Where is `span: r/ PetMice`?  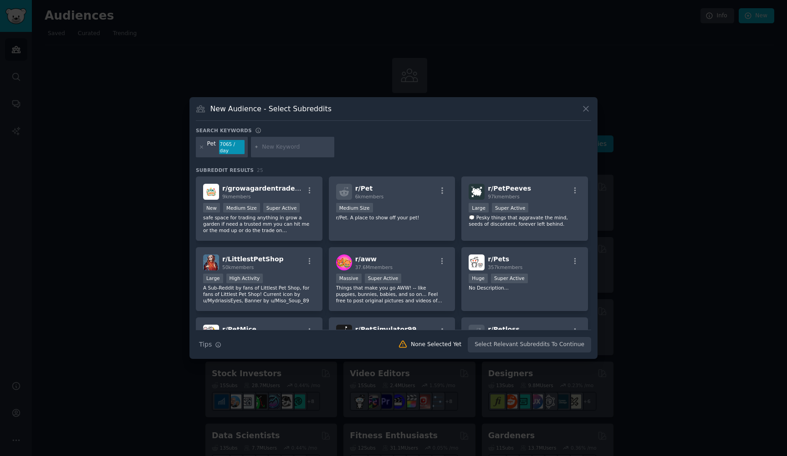 span: r/ PetMice is located at coordinates (239, 329).